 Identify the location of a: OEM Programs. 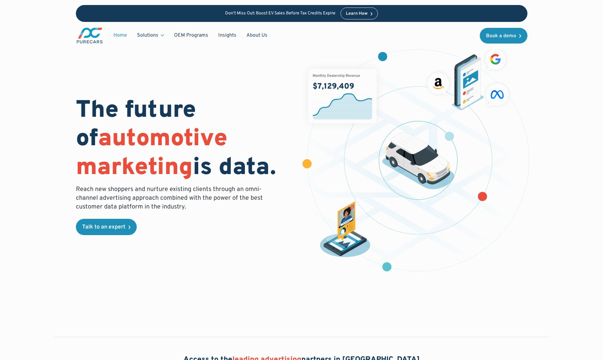
(191, 35).